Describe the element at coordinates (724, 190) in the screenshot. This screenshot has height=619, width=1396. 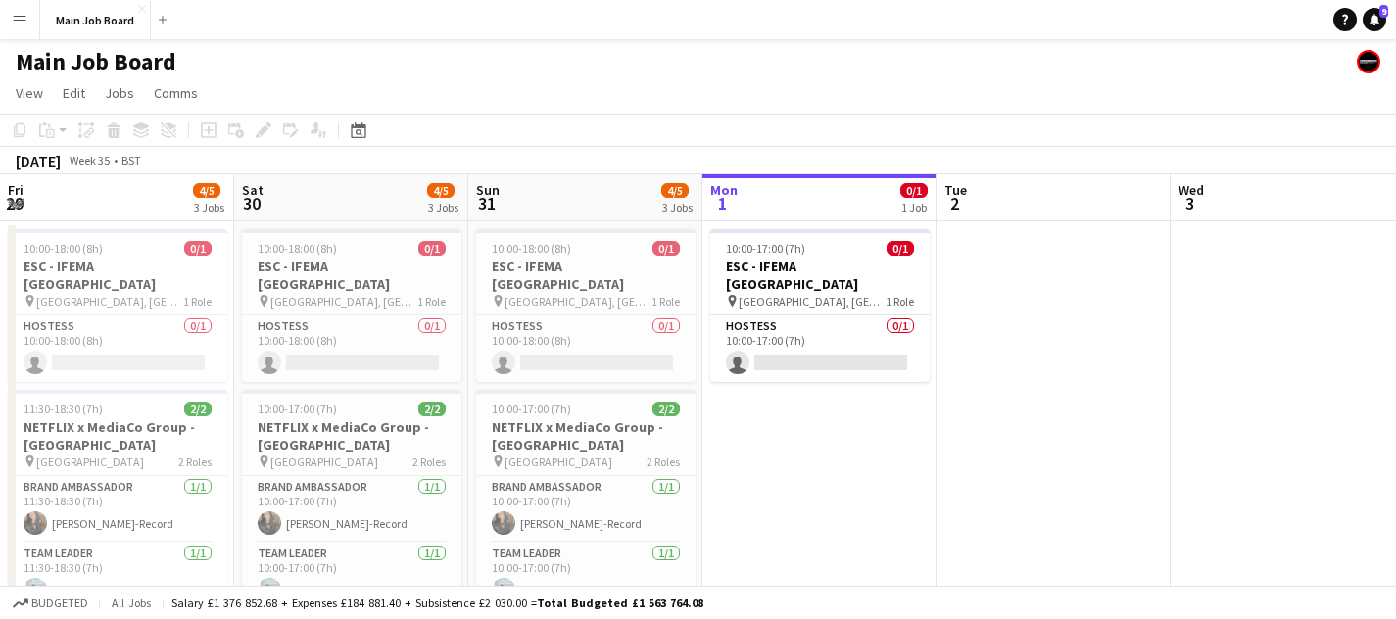
I see `span: Mon` at that location.